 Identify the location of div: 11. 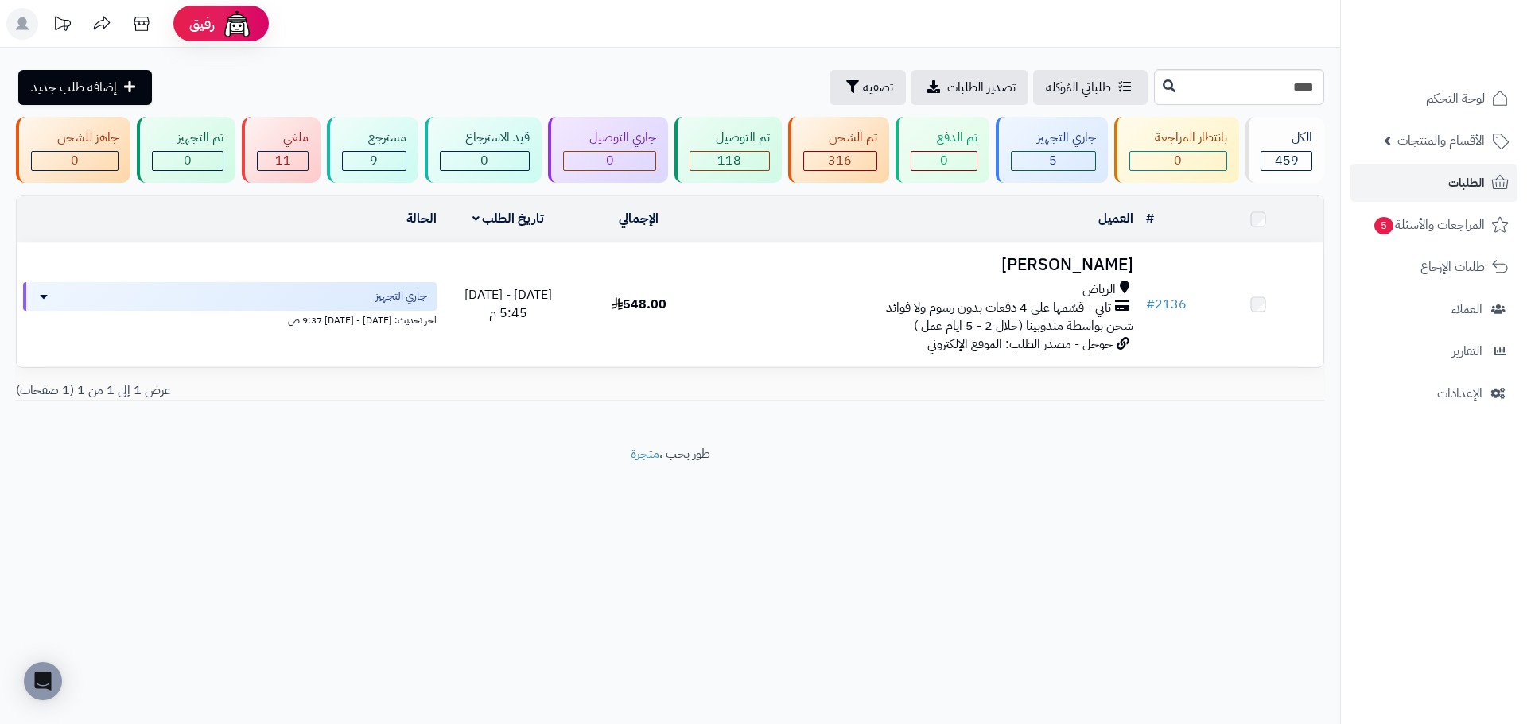
(282, 161).